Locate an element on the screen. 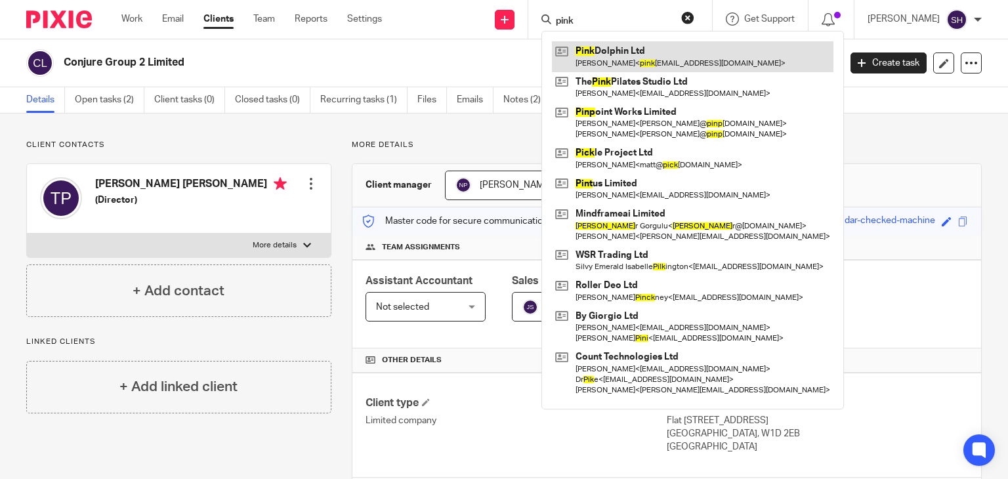  h4: + Add linked client is located at coordinates (179, 387).